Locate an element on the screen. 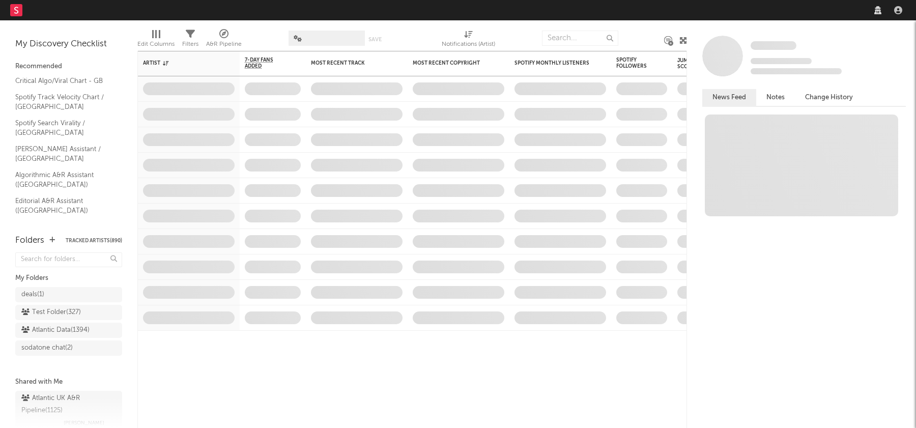 The height and width of the screenshot is (428, 916). div: Spotify Followers is located at coordinates (634, 63).